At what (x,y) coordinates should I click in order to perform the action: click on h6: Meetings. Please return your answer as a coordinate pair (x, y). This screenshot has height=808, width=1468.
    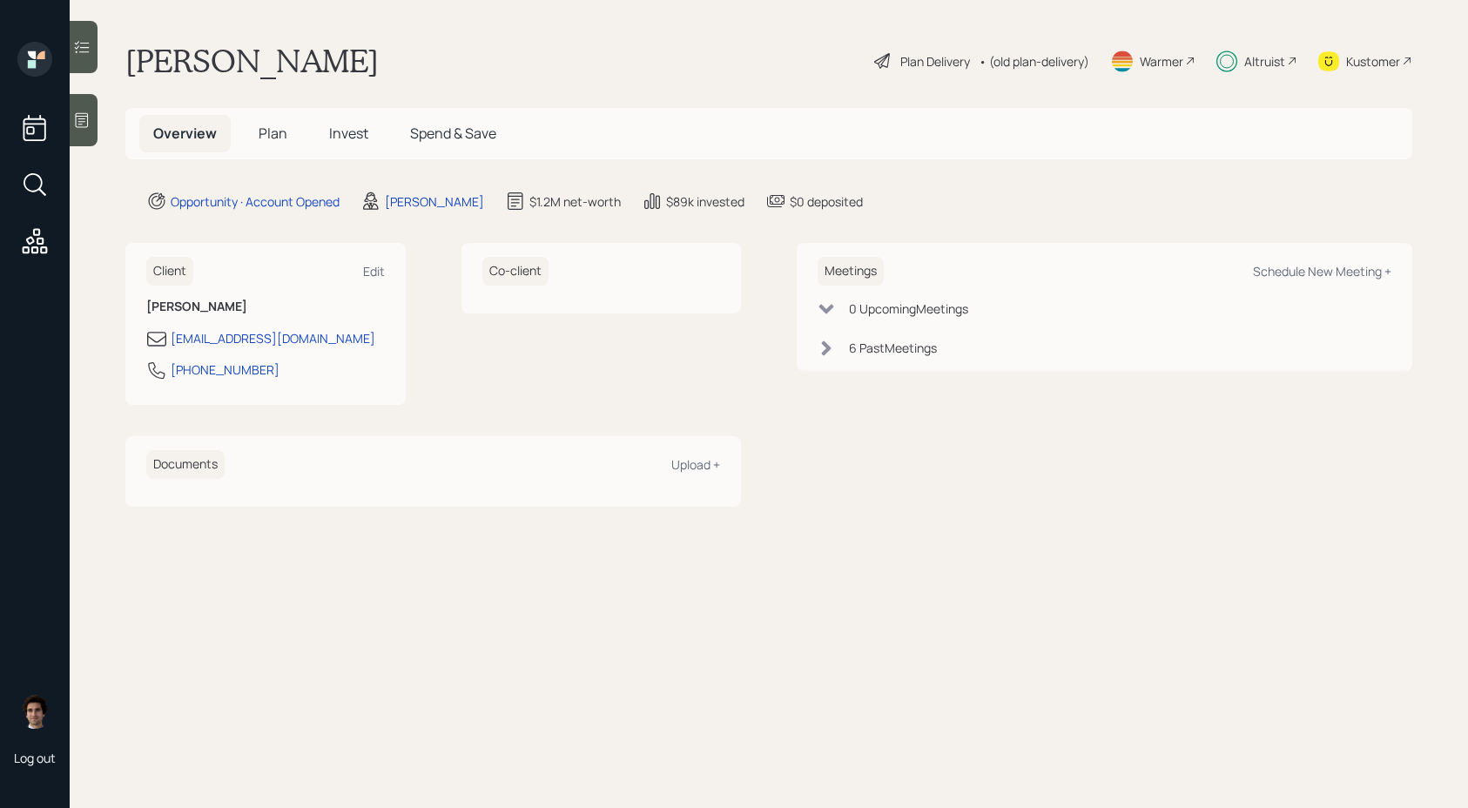
    Looking at the image, I should click on (851, 271).